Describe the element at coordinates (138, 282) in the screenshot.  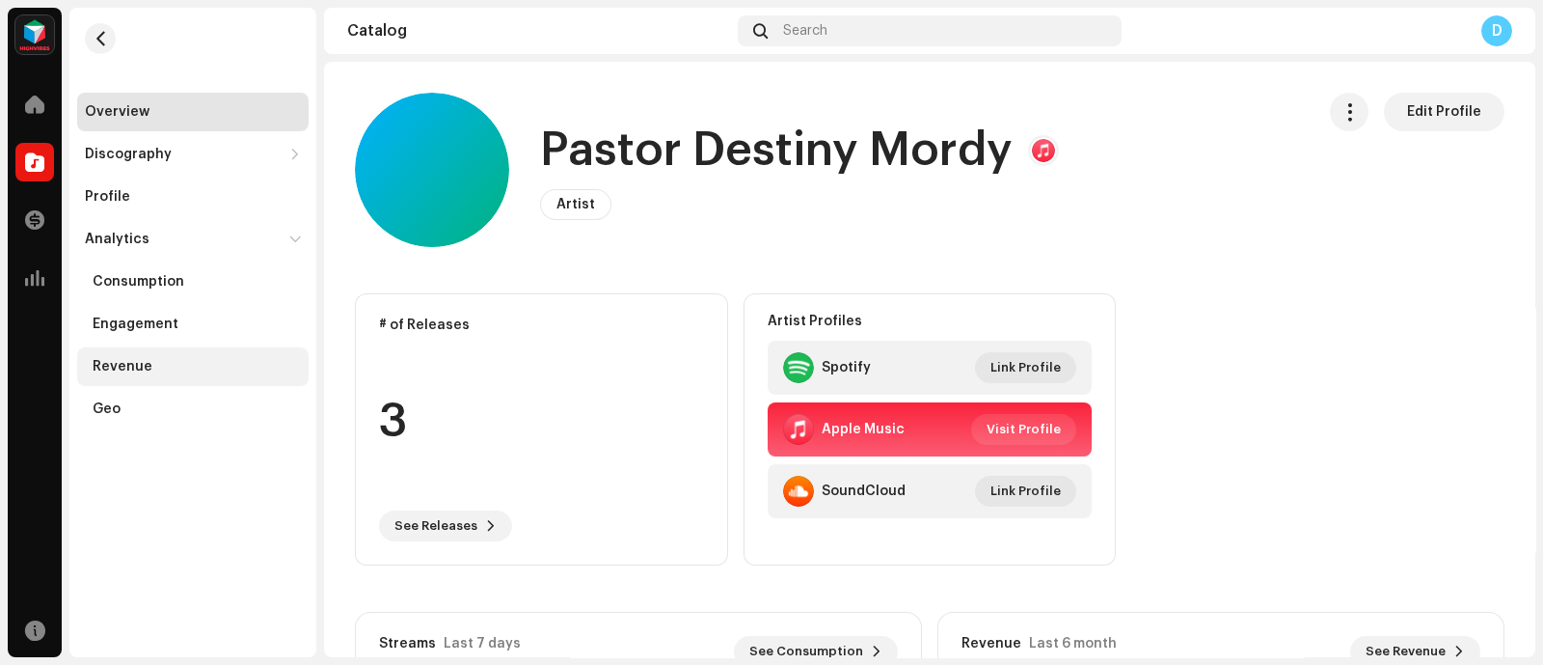
I see `div: Consumption` at that location.